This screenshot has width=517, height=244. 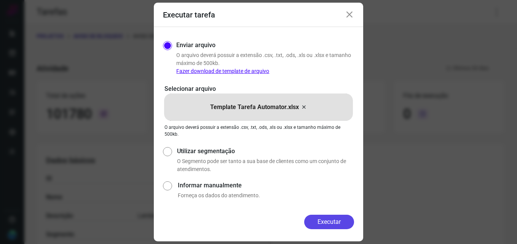 What do you see at coordinates (265, 152) in the screenshot?
I see `label: Utilizar segmentação` at bounding box center [265, 152].